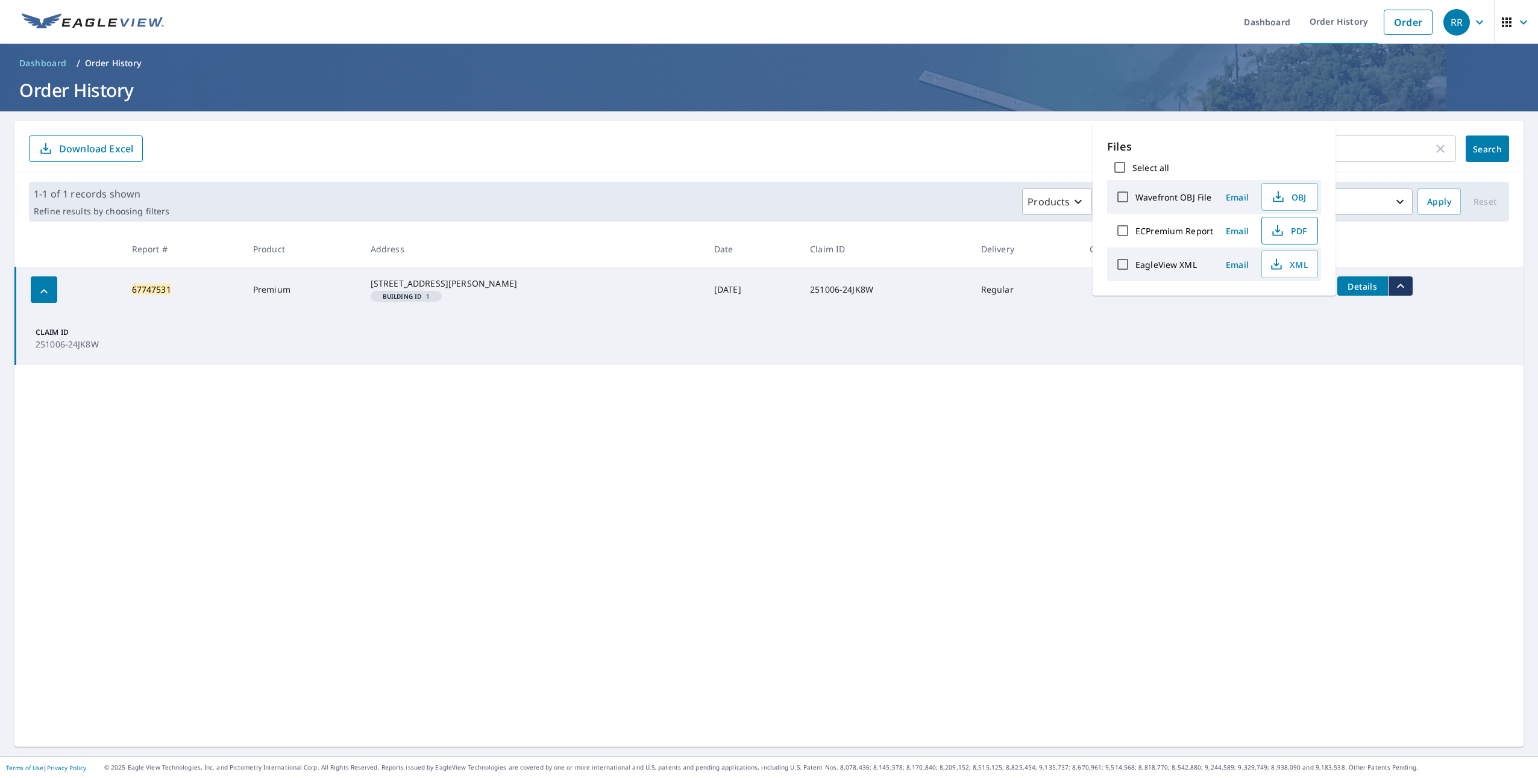  I want to click on input: Address, Report #, Claim ID, etc., so click(1344, 149).